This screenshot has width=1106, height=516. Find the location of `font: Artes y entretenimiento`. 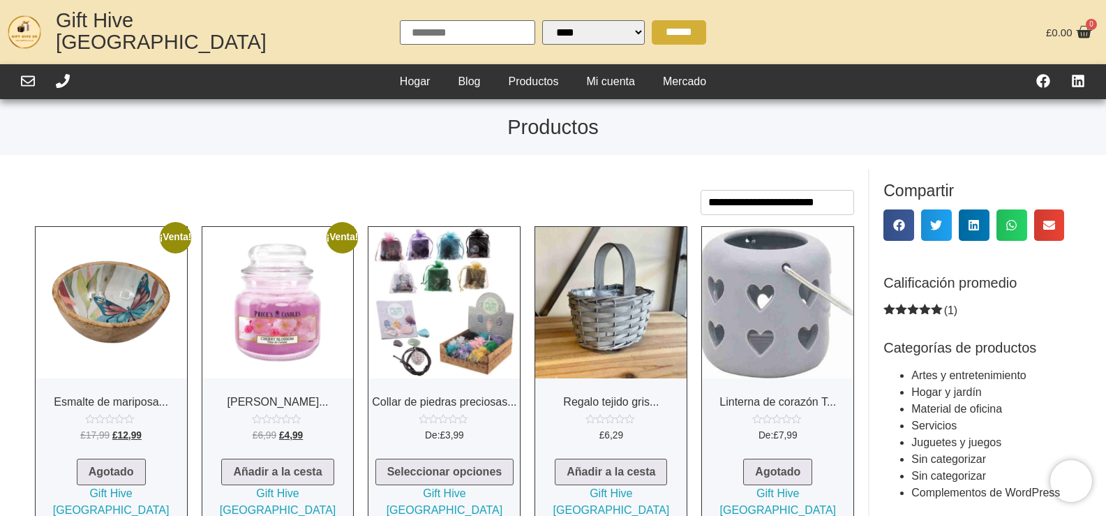

font: Artes y entretenimiento is located at coordinates (969, 375).